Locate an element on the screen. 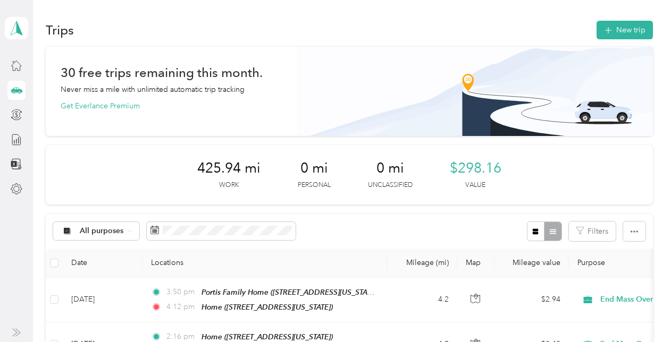 The image size is (671, 342). p: Unclassified is located at coordinates (390, 185).